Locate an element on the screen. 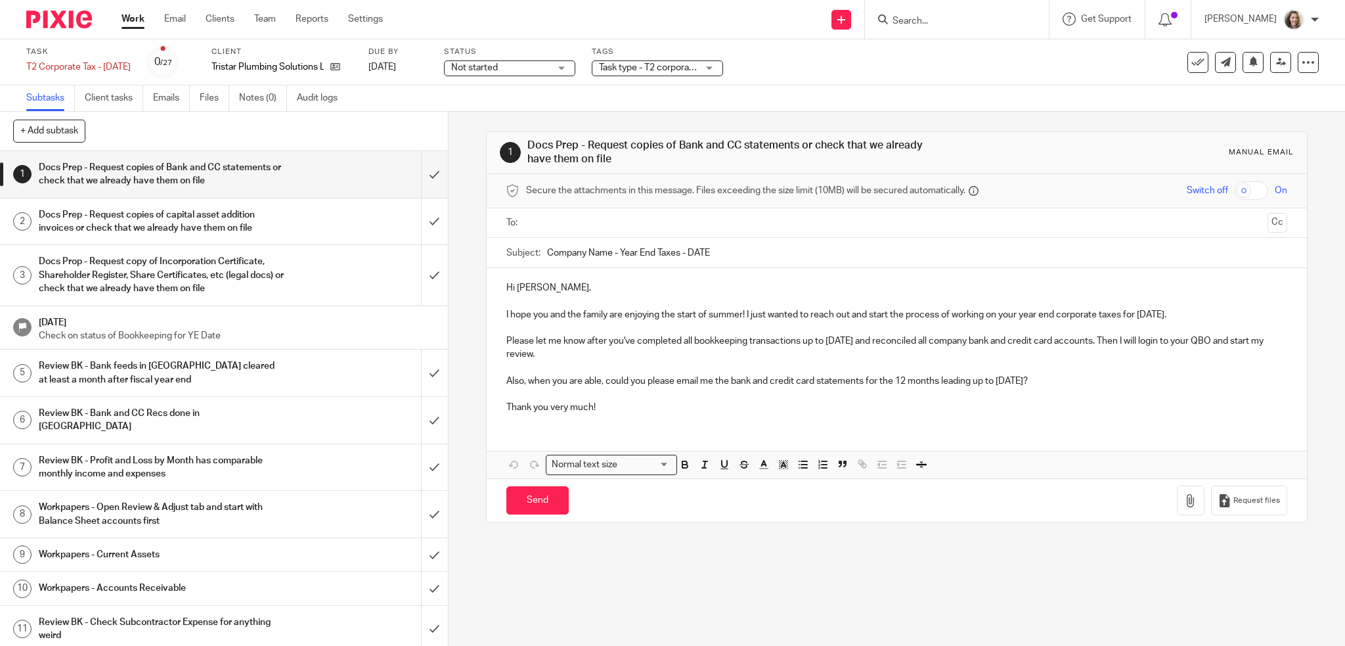  div: Search for option is located at coordinates (611, 464).